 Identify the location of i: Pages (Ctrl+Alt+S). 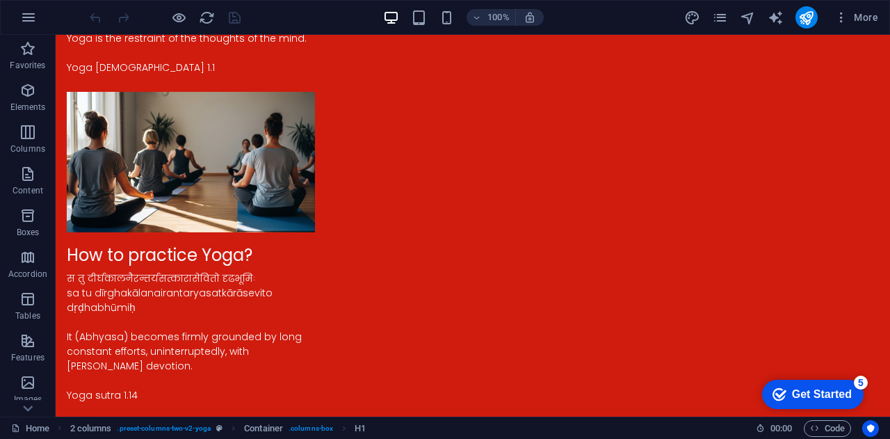
(720, 17).